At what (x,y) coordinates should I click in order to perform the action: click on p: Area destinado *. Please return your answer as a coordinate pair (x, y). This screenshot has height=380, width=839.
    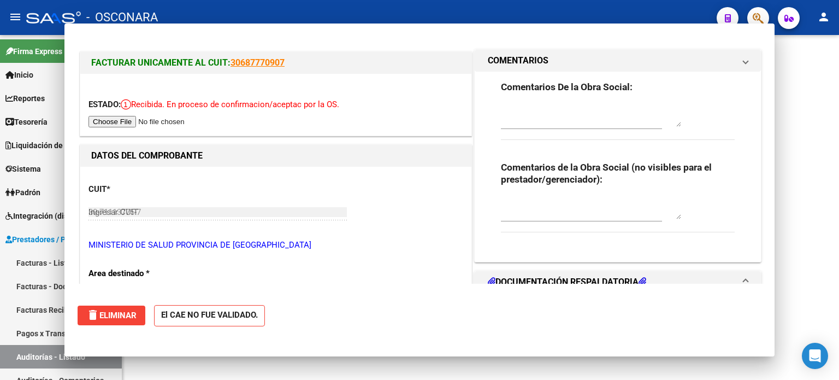
    Looking at the image, I should click on (145, 273).